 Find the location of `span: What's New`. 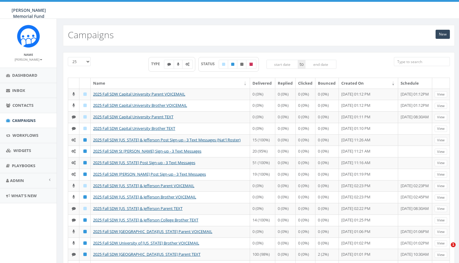

span: What's New is located at coordinates (24, 196).